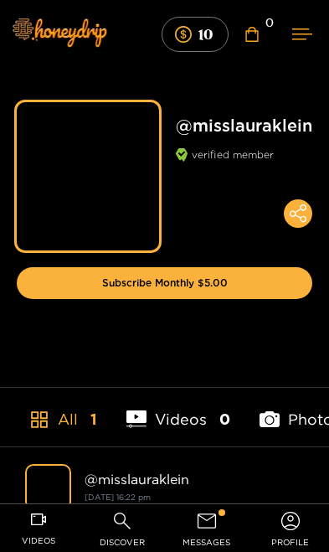 This screenshot has width=329, height=552. Describe the element at coordinates (39, 420) in the screenshot. I see `span: appstore` at that location.